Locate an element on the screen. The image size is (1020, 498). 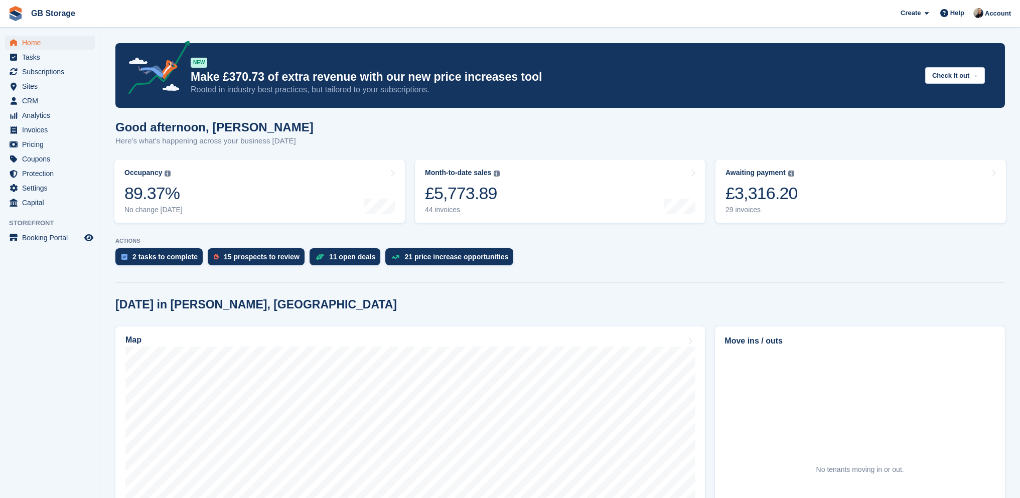
span: Protection is located at coordinates (52, 174).